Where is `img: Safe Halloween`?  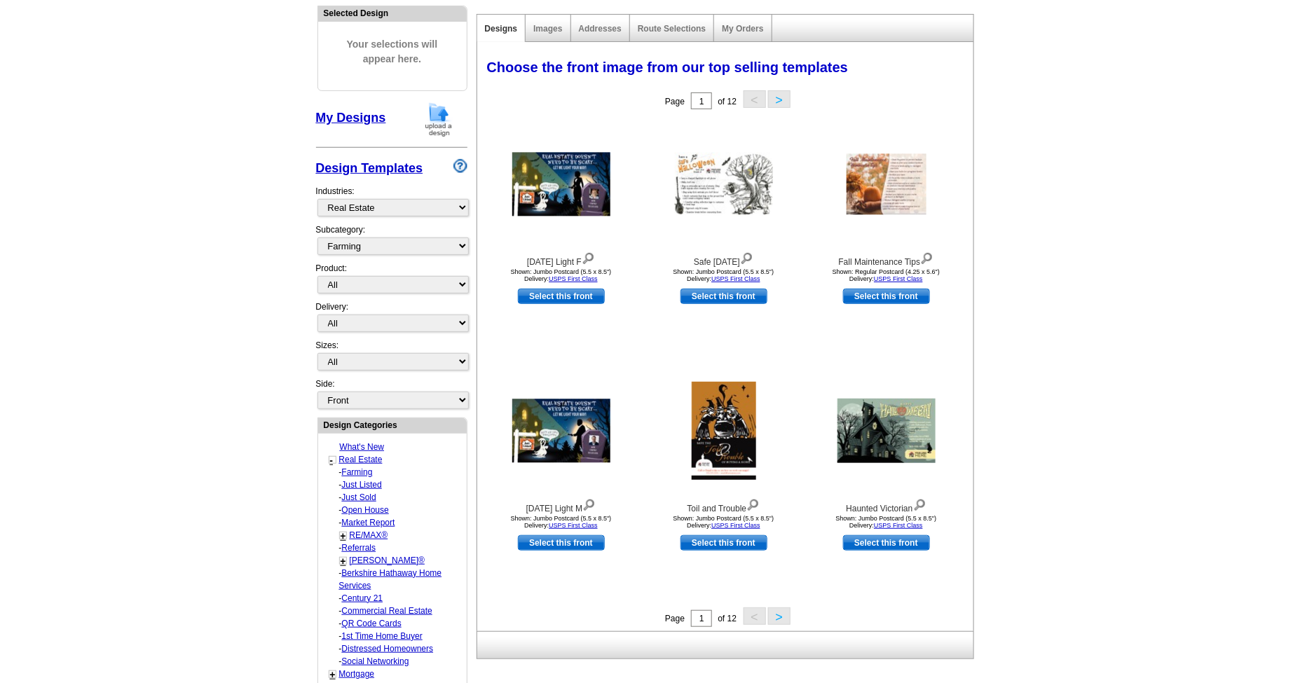 img: Safe Halloween is located at coordinates (724, 184).